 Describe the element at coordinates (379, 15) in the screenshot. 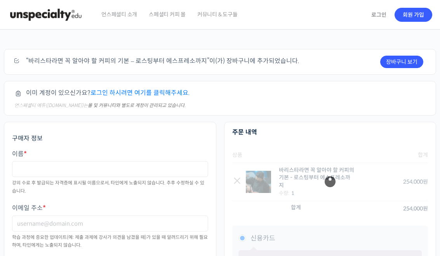

I see `a: 로그인` at that location.